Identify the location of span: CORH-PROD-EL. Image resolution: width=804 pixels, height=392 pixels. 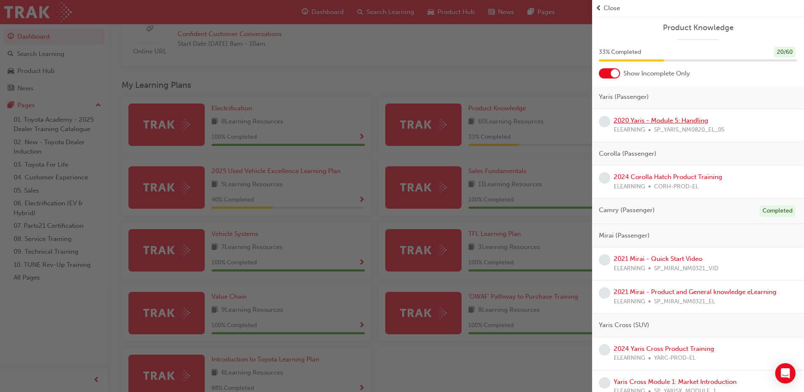
(676, 186).